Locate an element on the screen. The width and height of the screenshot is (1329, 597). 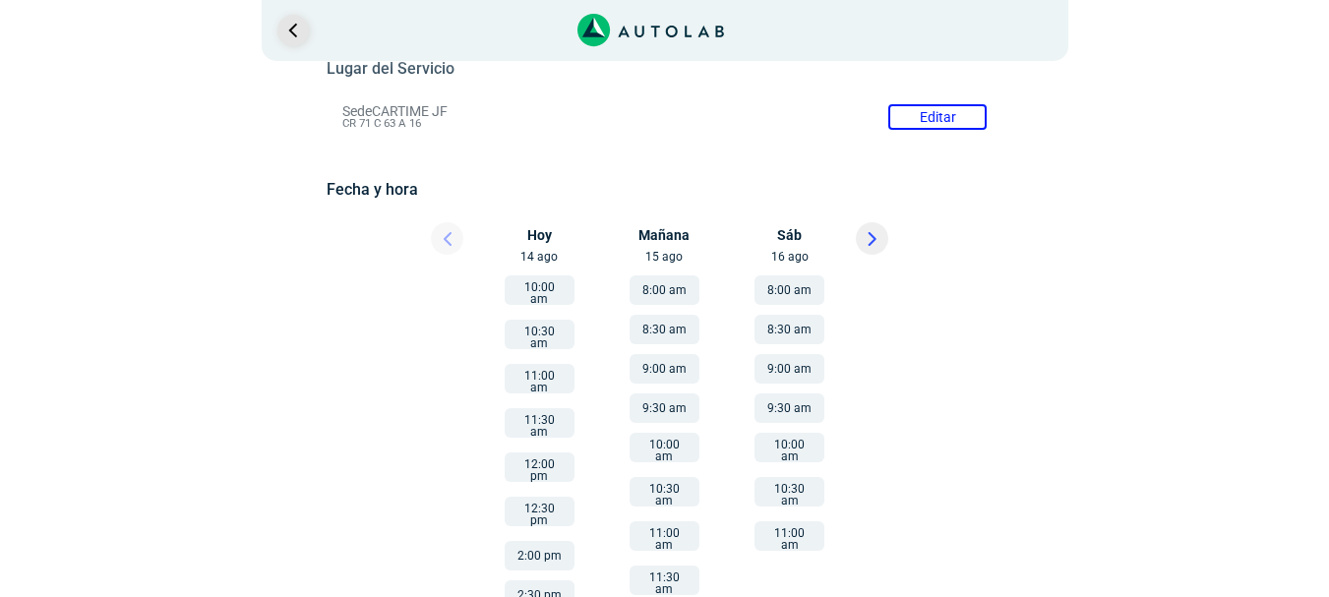
h5: Fecha y hora is located at coordinates (664, 189).